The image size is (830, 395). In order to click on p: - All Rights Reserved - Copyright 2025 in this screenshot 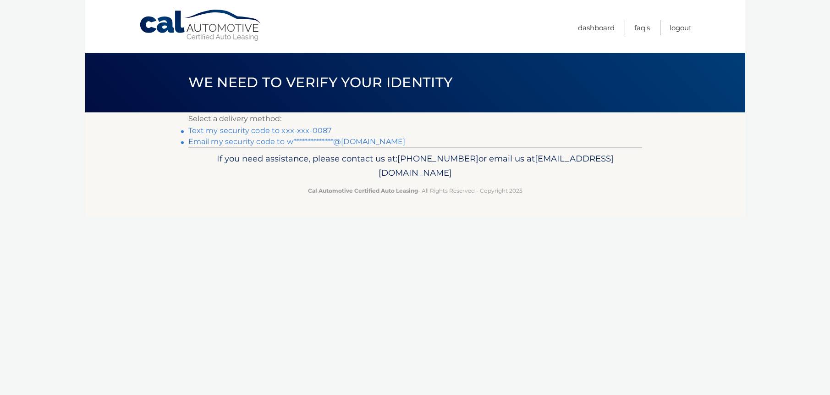, I will do `click(415, 190)`.